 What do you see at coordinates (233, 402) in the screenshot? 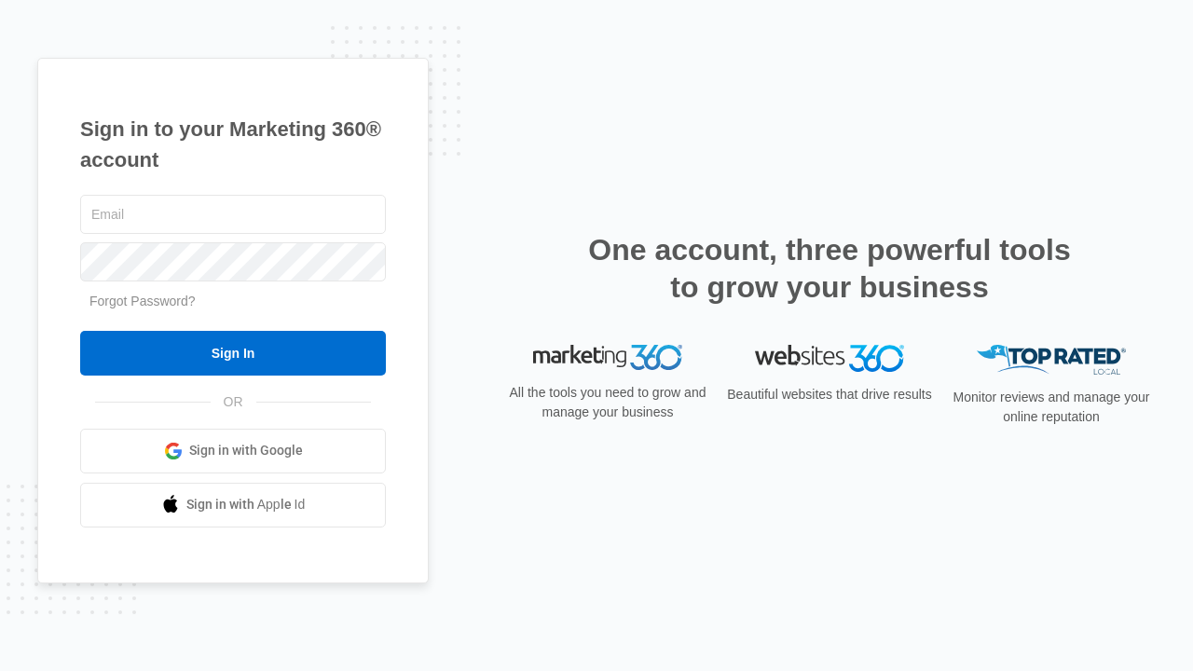
I see `span: OR` at bounding box center [233, 402].